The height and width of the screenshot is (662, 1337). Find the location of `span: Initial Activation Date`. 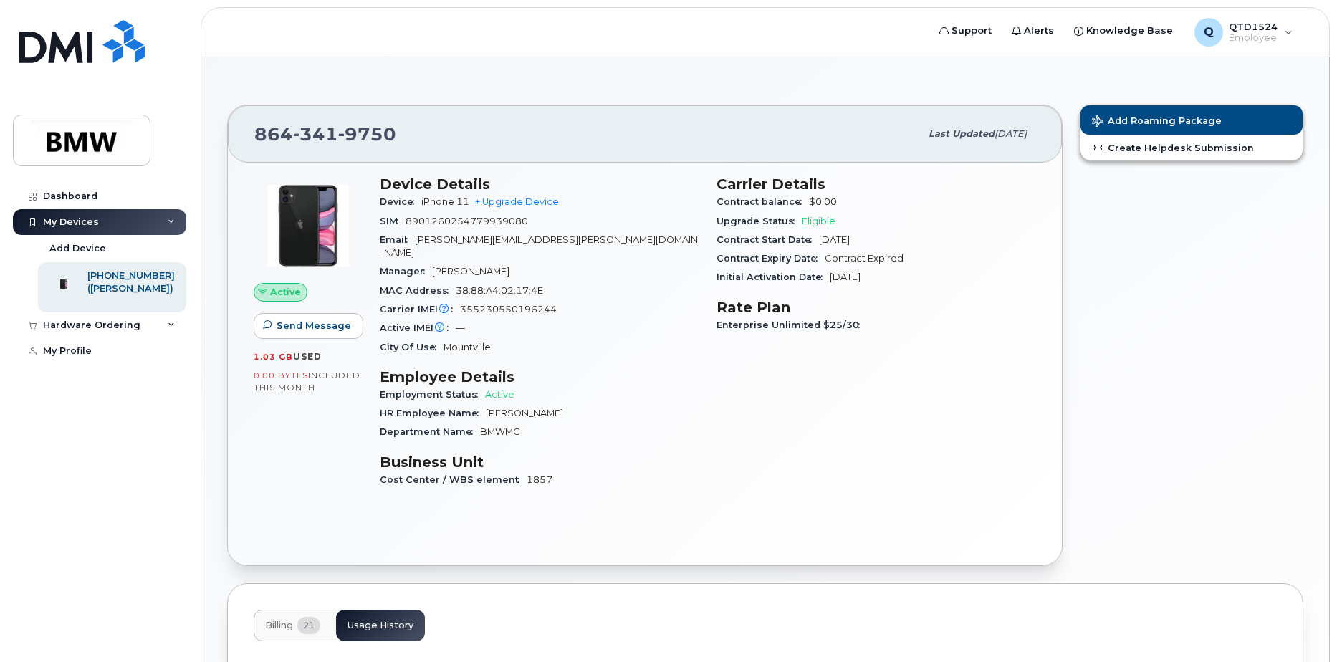

span: Initial Activation Date is located at coordinates (773, 277).